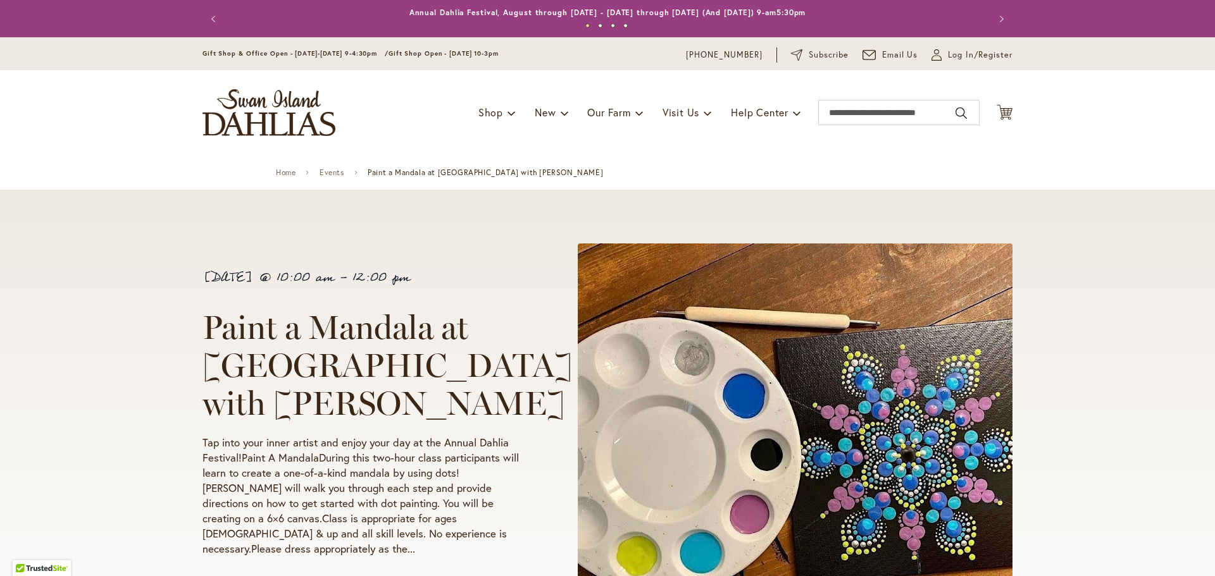 The width and height of the screenshot is (1215, 576). I want to click on a: Events, so click(332, 173).